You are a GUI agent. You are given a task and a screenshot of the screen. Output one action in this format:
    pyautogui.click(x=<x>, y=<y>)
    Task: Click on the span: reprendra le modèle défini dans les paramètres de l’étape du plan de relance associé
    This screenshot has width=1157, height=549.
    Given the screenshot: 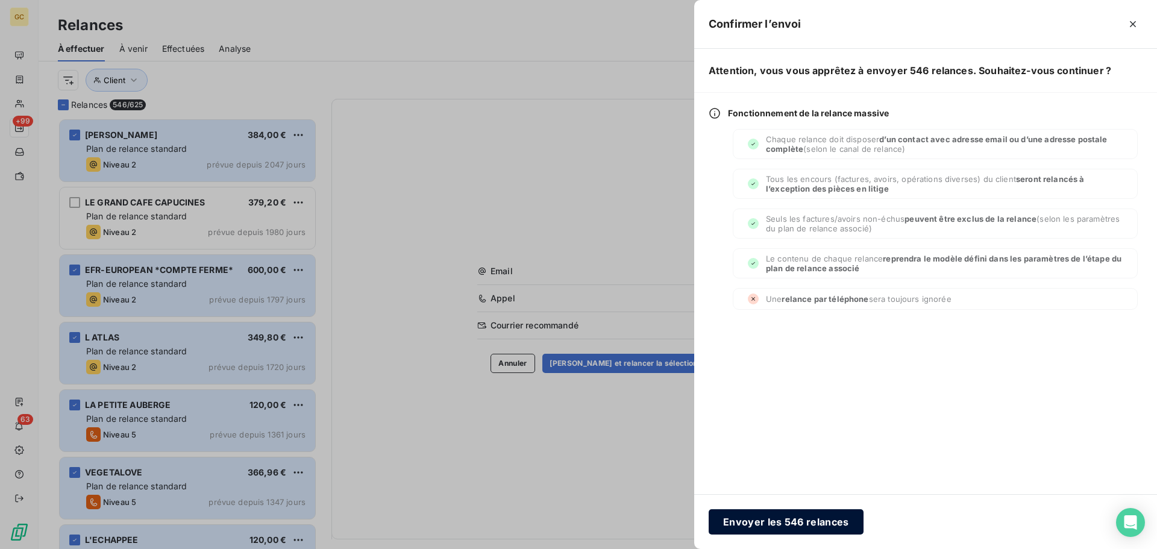 What is the action you would take?
    pyautogui.click(x=944, y=263)
    